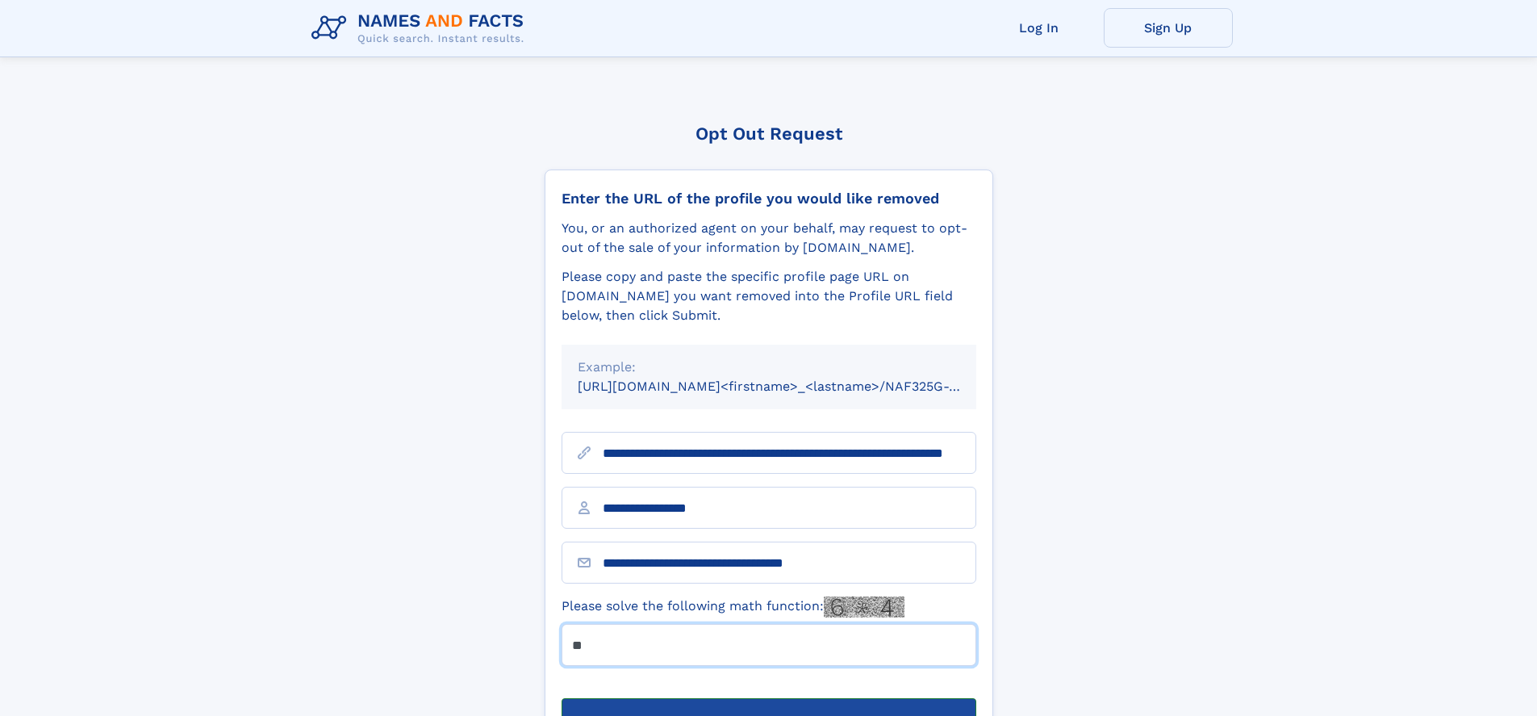 The width and height of the screenshot is (1537, 716). What do you see at coordinates (733, 607) in the screenshot?
I see `label: Please solve the following math function:` at bounding box center [733, 607].